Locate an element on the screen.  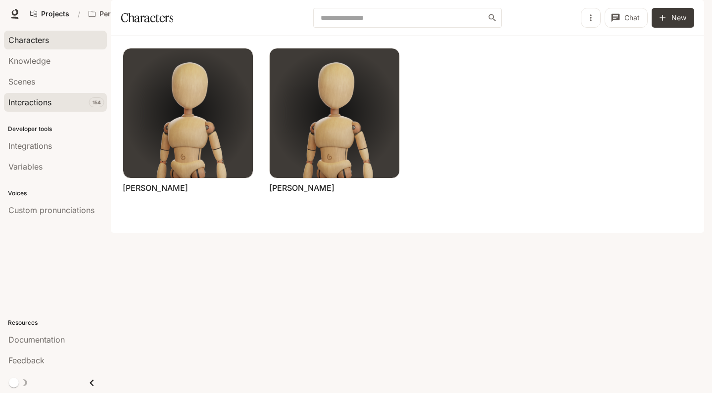
a: Go to projects is located at coordinates (49, 14).